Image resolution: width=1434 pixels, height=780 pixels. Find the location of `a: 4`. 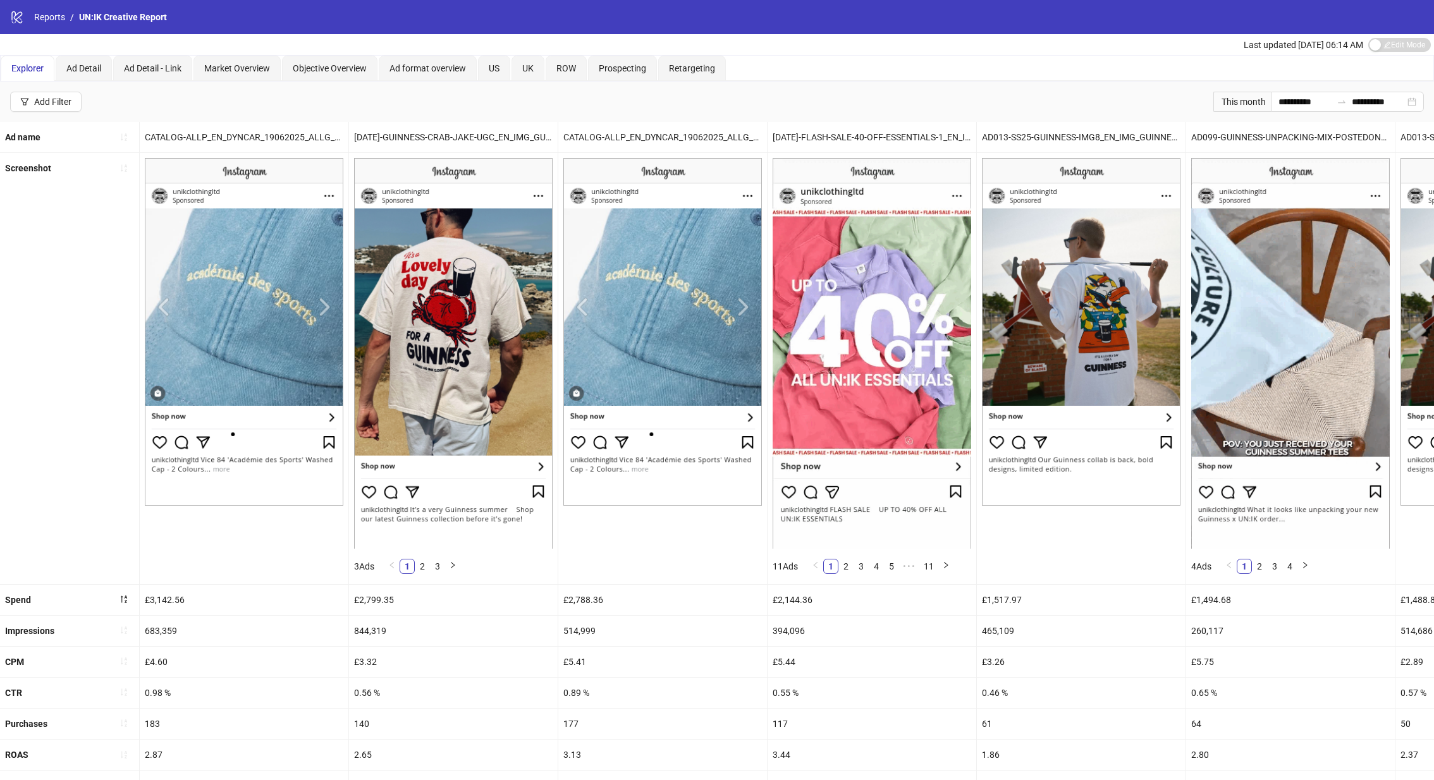

a: 4 is located at coordinates (876, 567).